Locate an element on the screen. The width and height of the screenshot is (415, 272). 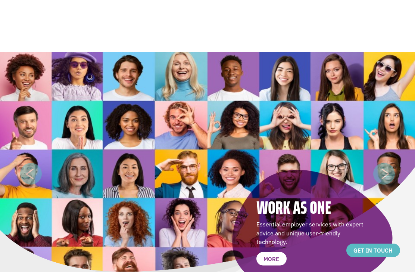
img: Previous is located at coordinates (31, 174).